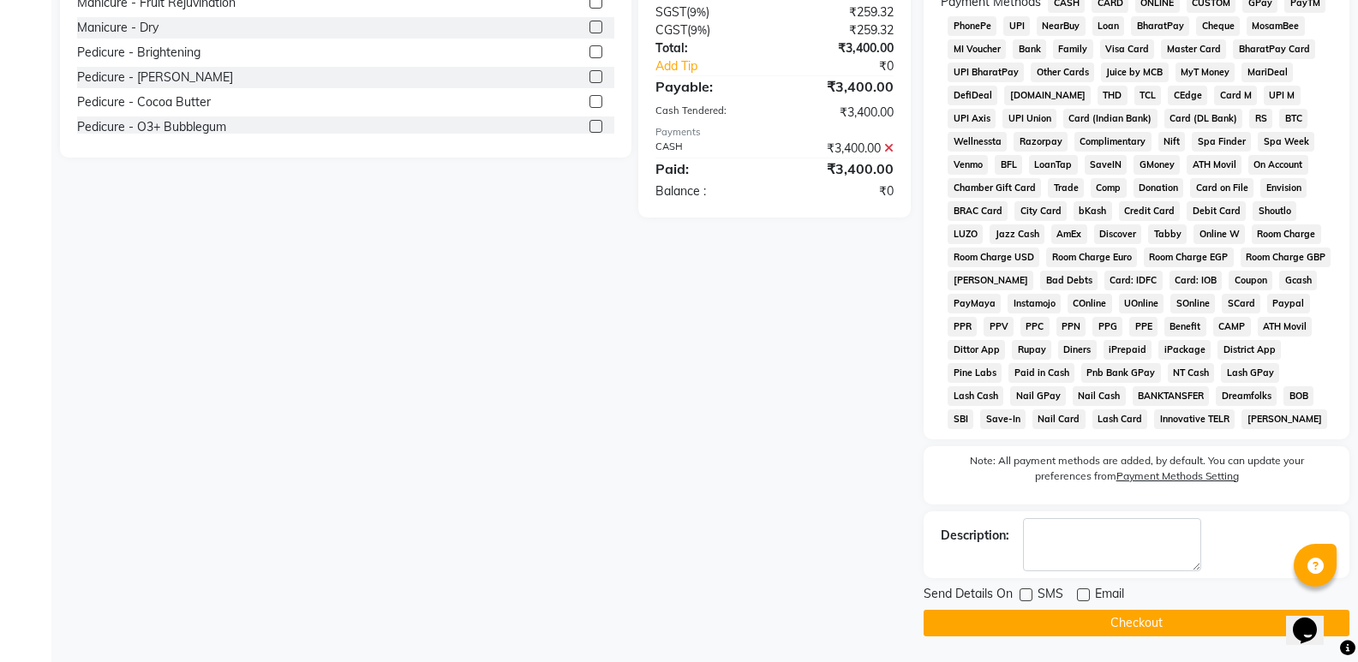  What do you see at coordinates (1029, 118) in the screenshot?
I see `span: UPI Union` at bounding box center [1029, 118].